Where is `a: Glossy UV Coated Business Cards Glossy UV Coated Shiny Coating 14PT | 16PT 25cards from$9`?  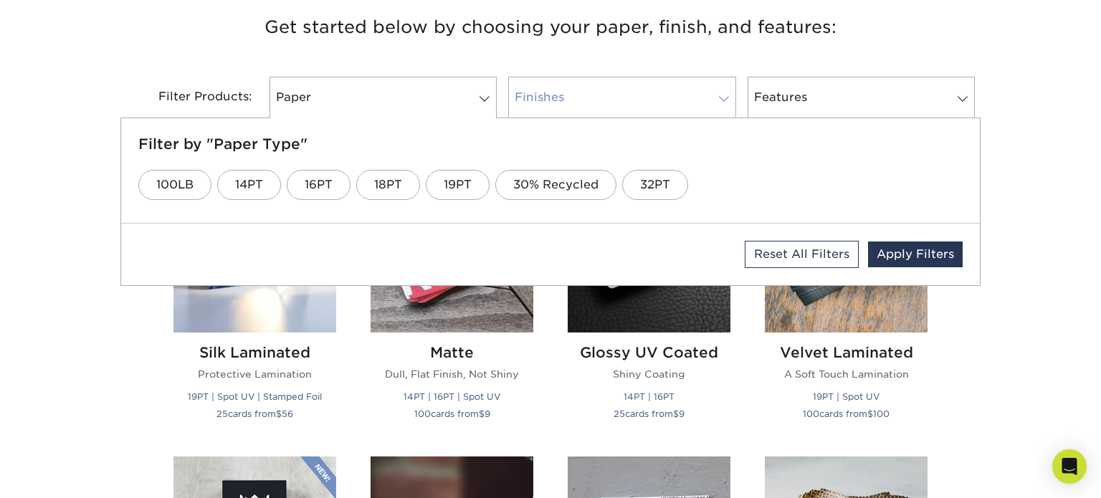
a: Glossy UV Coated Business Cards Glossy UV Coated Shiny Coating 14PT | 16PT 25cards from$9 is located at coordinates (648, 304).